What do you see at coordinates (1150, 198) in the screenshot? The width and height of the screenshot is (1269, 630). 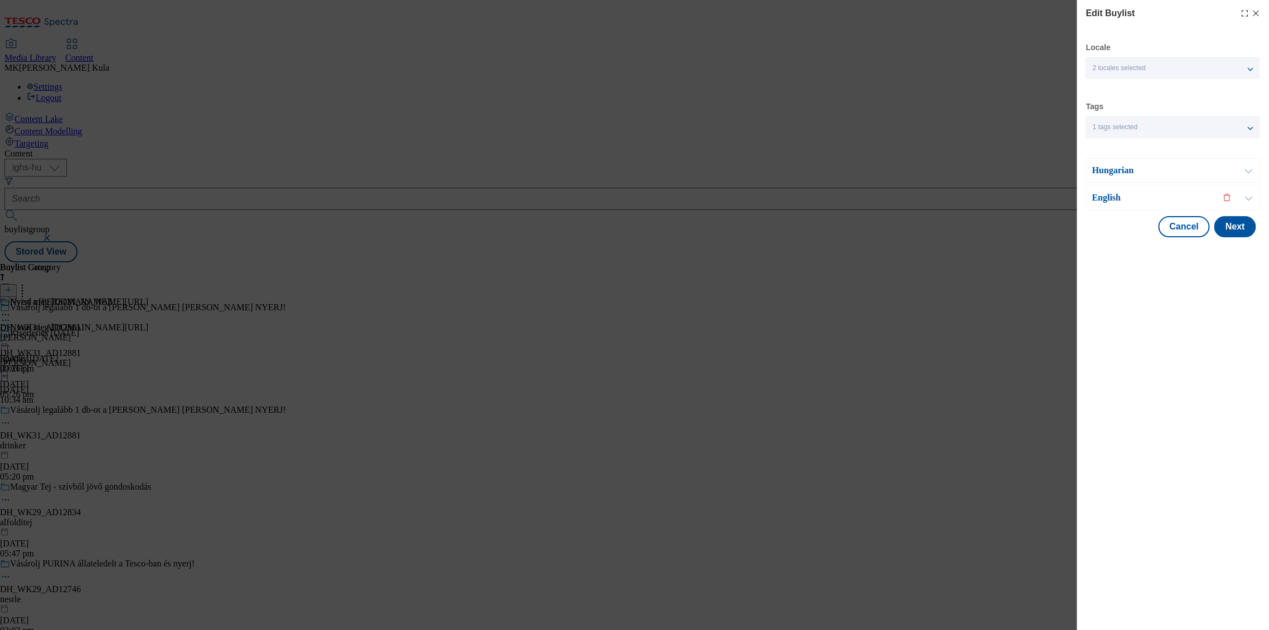 I see `p: English` at bounding box center [1150, 198].